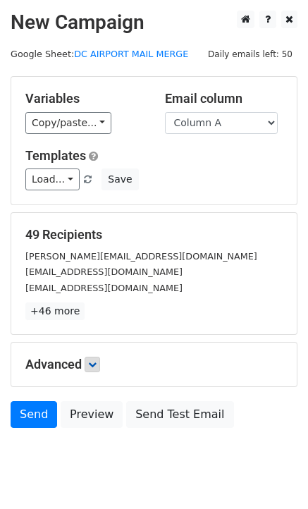 This screenshot has height=509, width=308. Describe the element at coordinates (154, 365) in the screenshot. I see `h5: Advanced` at that location.